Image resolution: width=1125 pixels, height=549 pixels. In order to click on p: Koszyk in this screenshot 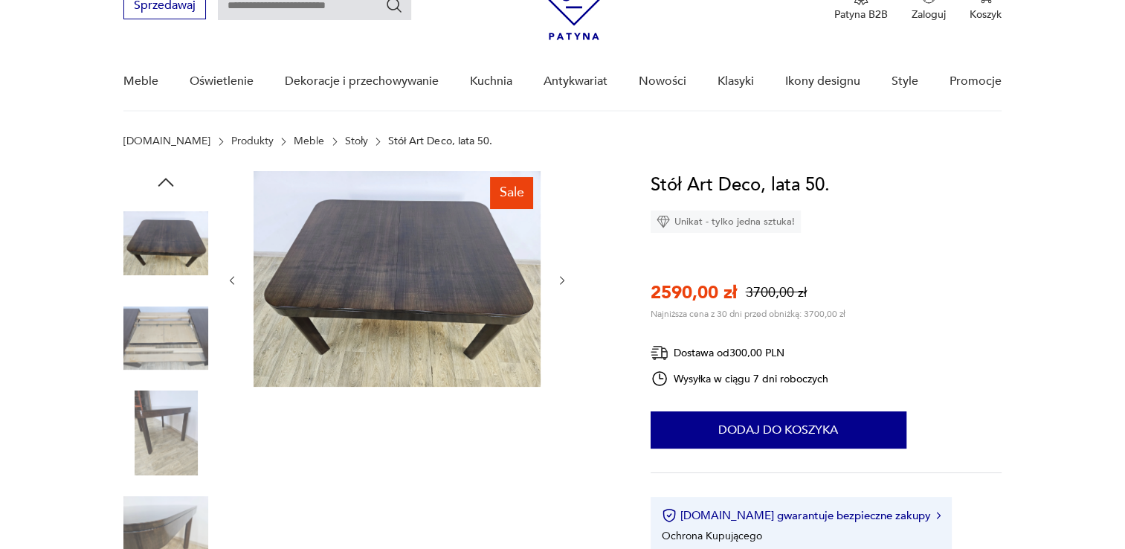, I will do `click(985, 14)`.